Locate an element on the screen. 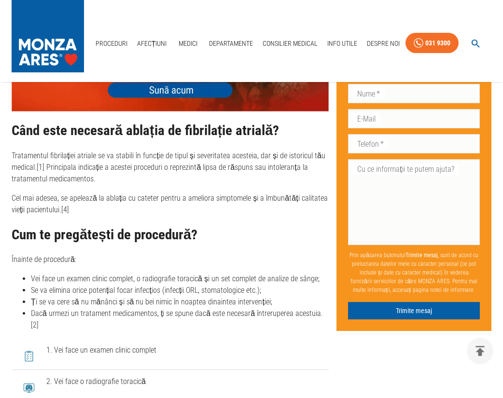 Image resolution: width=503 pixels, height=398 pixels. h2: Când este necesară ablația de fibrilație atrială? is located at coordinates (170, 131).